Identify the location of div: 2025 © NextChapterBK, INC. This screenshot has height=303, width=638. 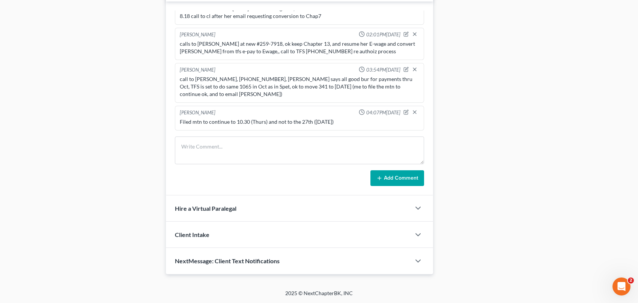
(319, 296).